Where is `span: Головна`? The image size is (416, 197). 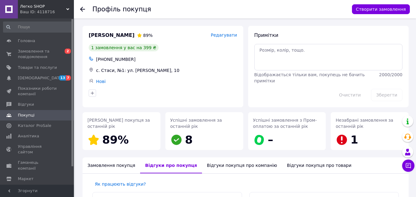 span: Головна is located at coordinates (26, 41).